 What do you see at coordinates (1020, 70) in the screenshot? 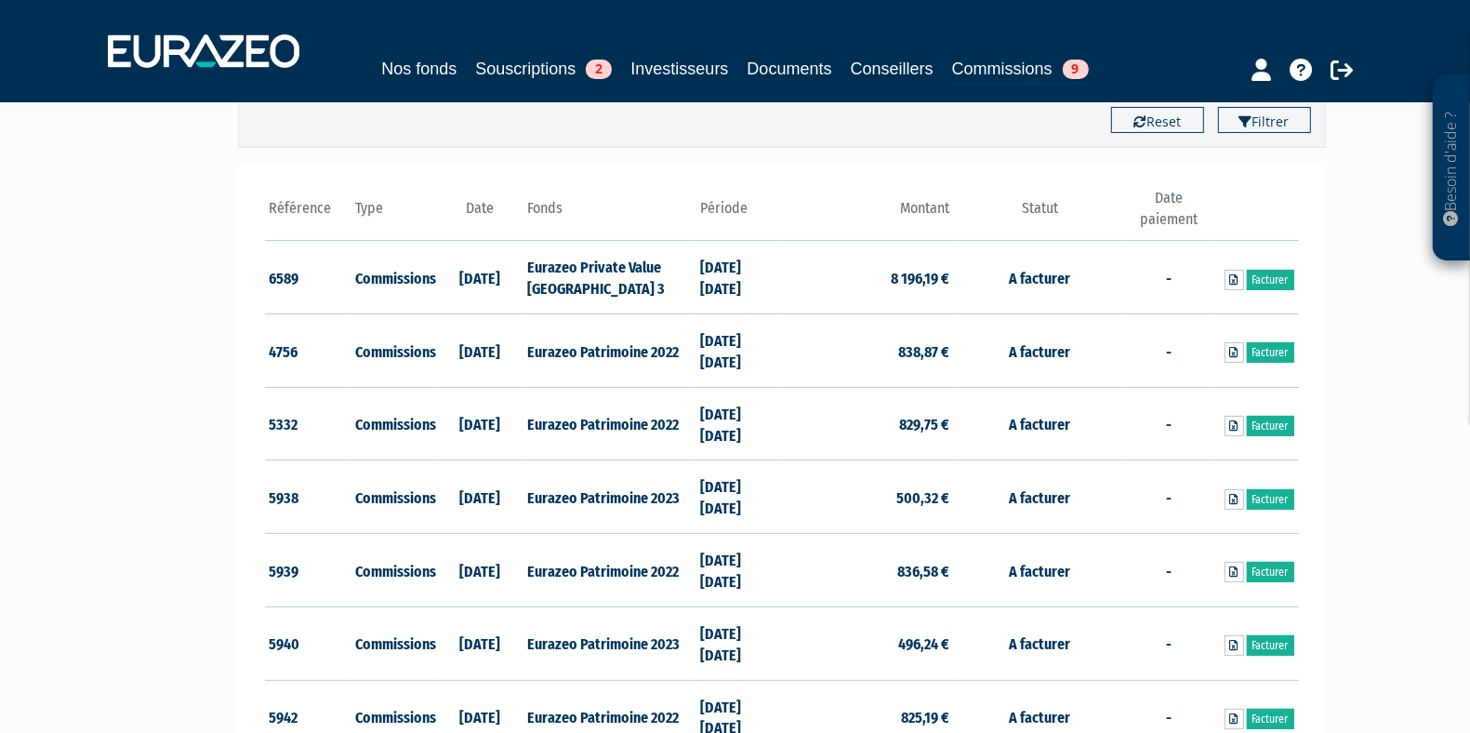
I see `a: Commissions9` at bounding box center [1020, 70].